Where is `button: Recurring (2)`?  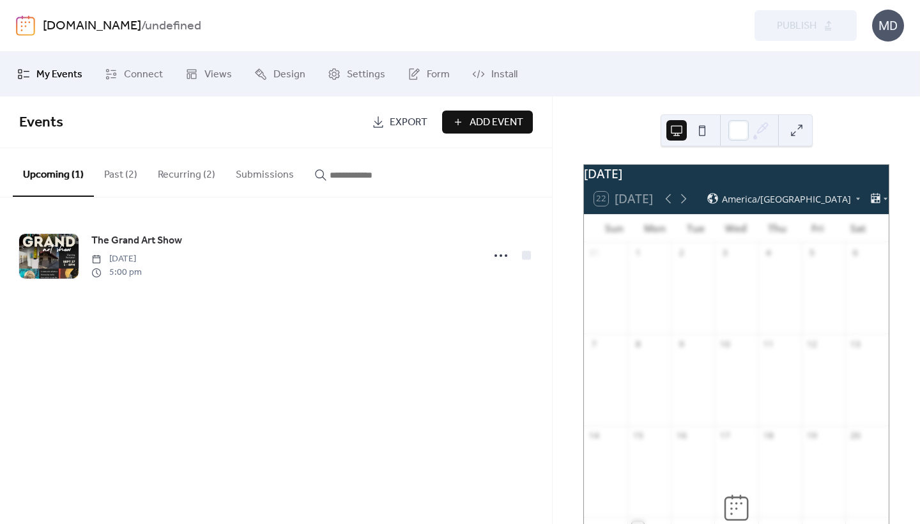 button: Recurring (2) is located at coordinates (186, 172).